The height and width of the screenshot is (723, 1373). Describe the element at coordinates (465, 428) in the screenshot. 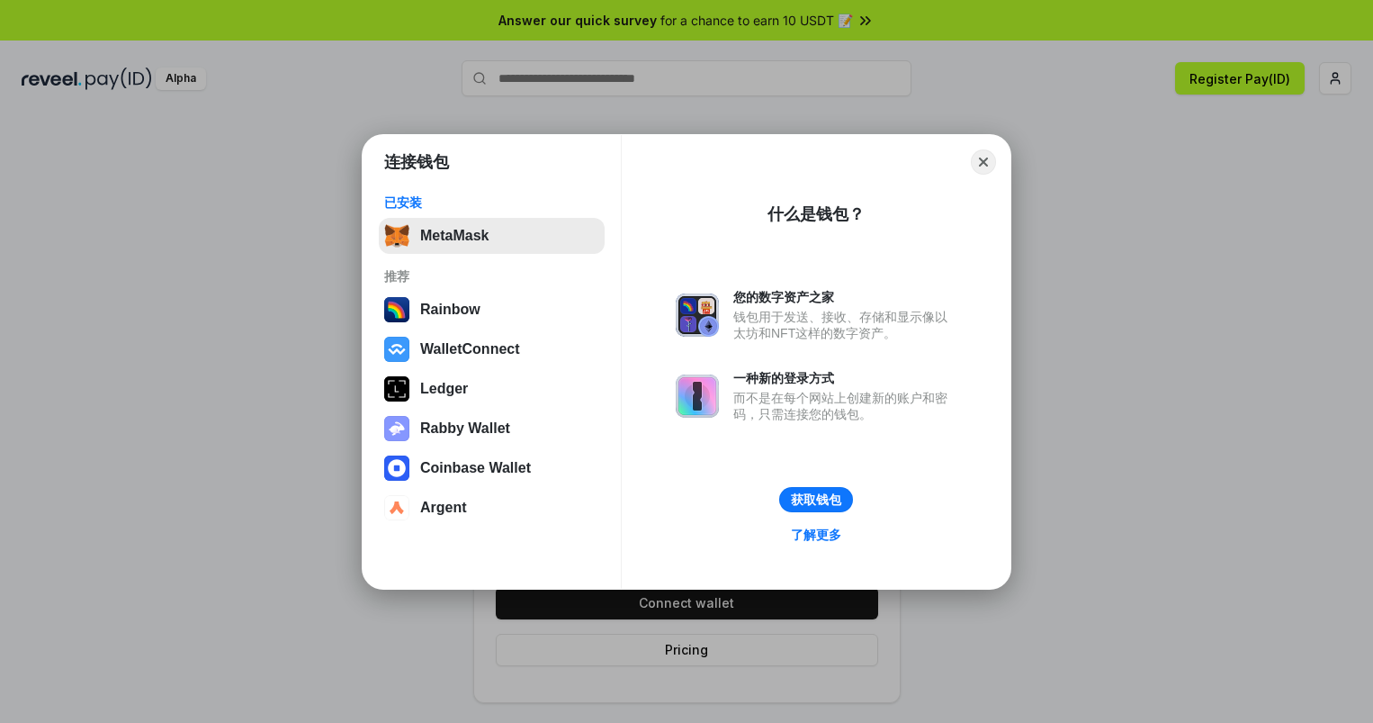

I see `div: Rabby Wallet` at that location.